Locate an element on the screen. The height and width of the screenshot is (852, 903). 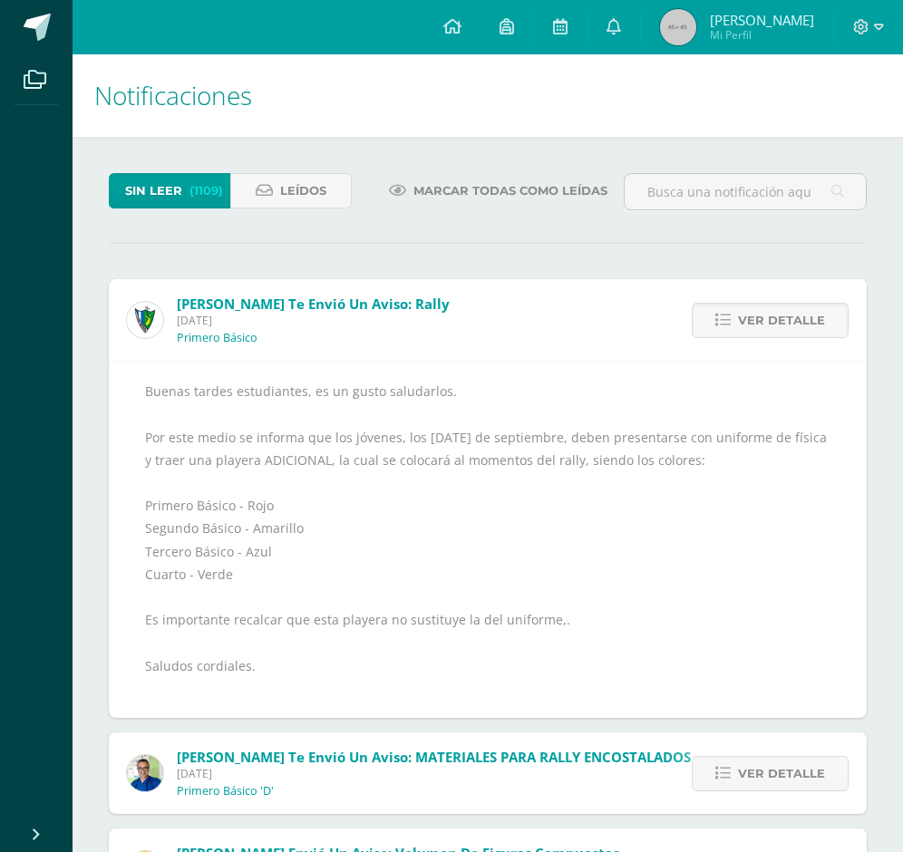
span: Marcar todas como leídas is located at coordinates (510, 190).